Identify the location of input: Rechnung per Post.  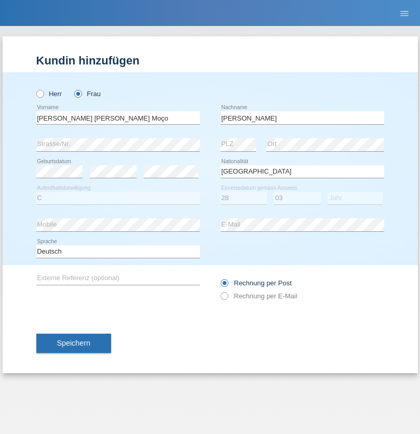
(224, 285).